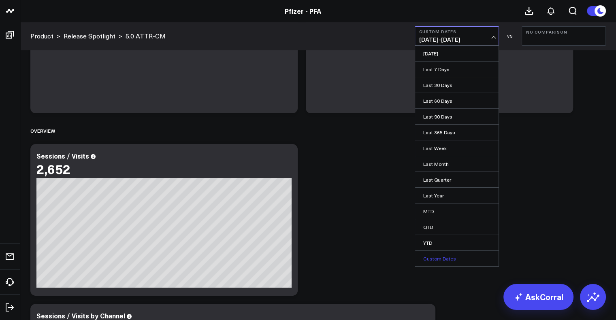 The image size is (616, 320). Describe the element at coordinates (457, 196) in the screenshot. I see `a: Last Year` at that location.